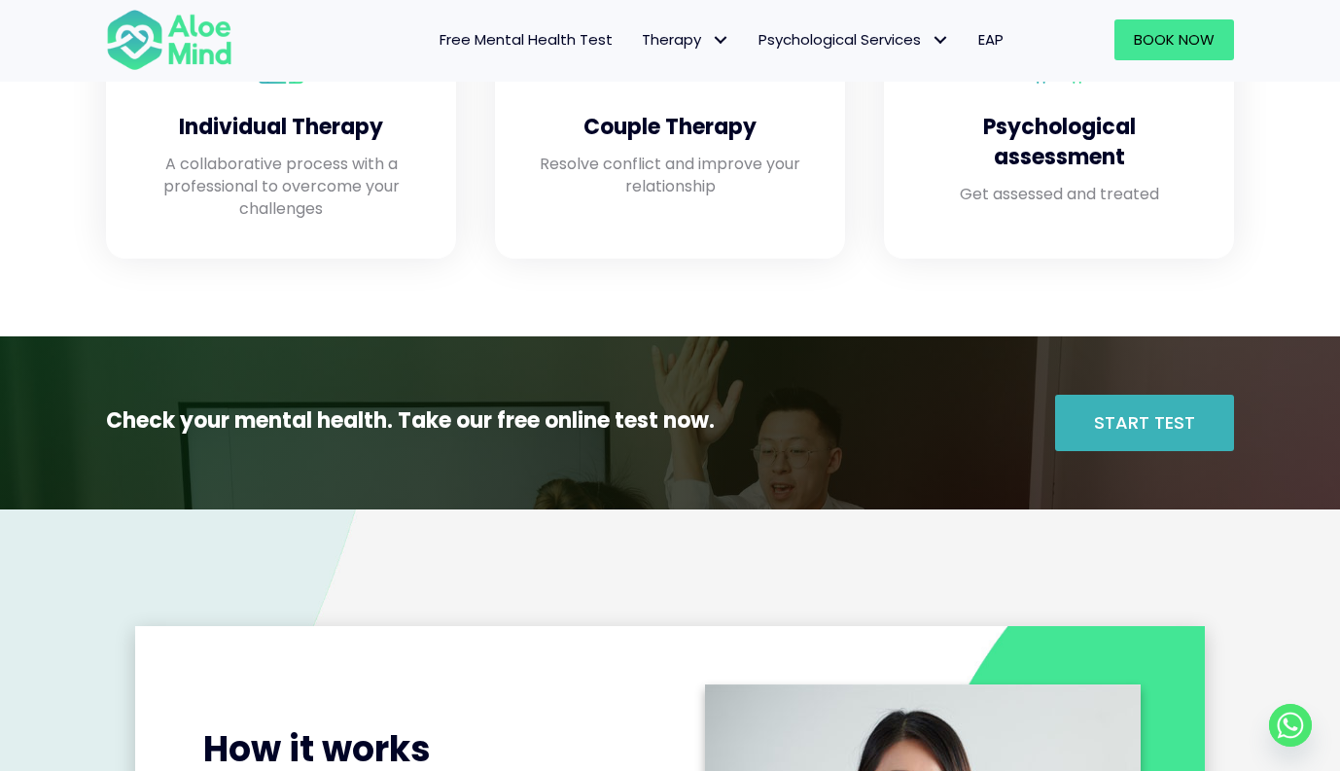 The height and width of the screenshot is (771, 1340). What do you see at coordinates (670, 127) in the screenshot?
I see `h4: Couple Therapy` at bounding box center [670, 127].